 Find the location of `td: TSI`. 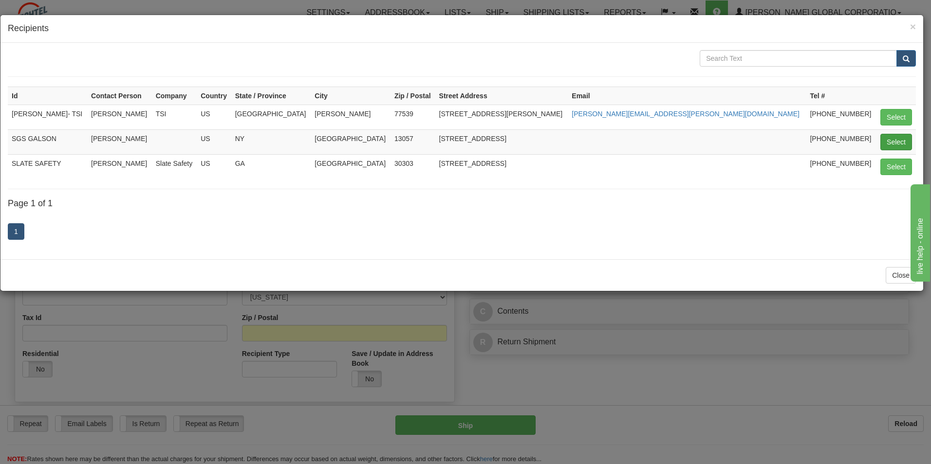

td: TSI is located at coordinates (174, 117).